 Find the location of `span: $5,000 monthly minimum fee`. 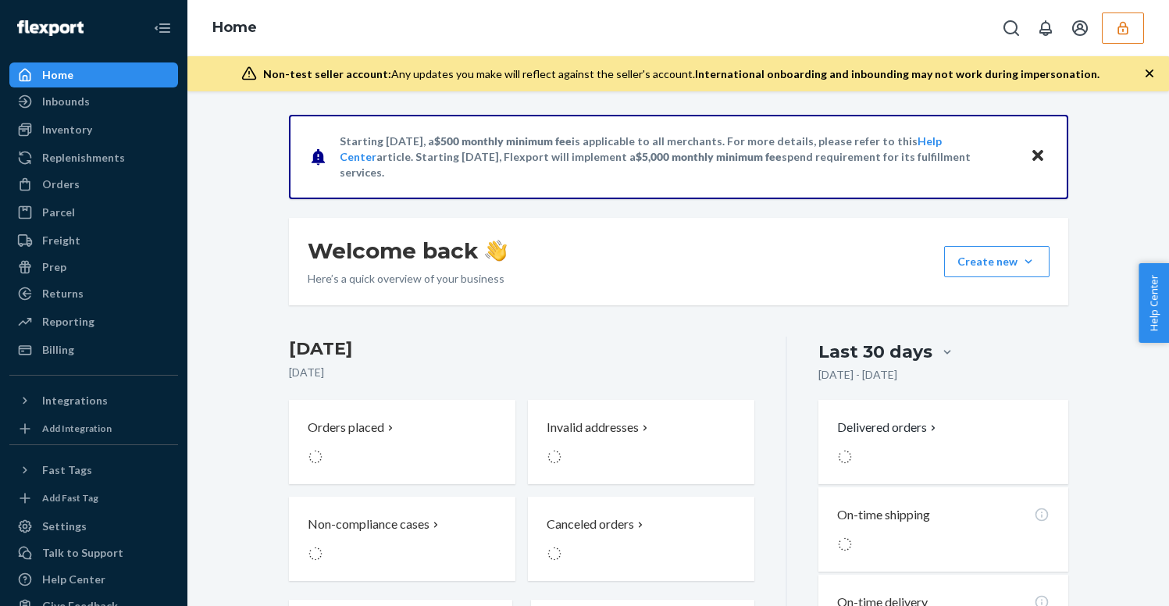

span: $5,000 monthly minimum fee is located at coordinates (708, 156).